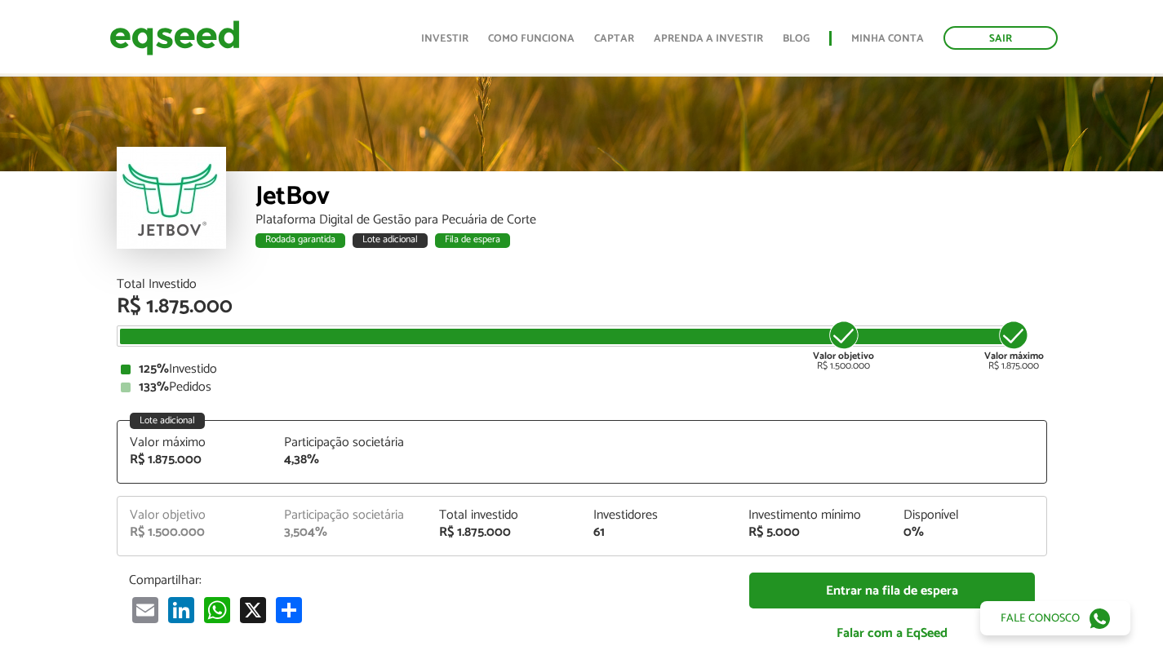 The image size is (1163, 668). What do you see at coordinates (814, 516) in the screenshot?
I see `div: Investimento mínimo` at bounding box center [814, 516].